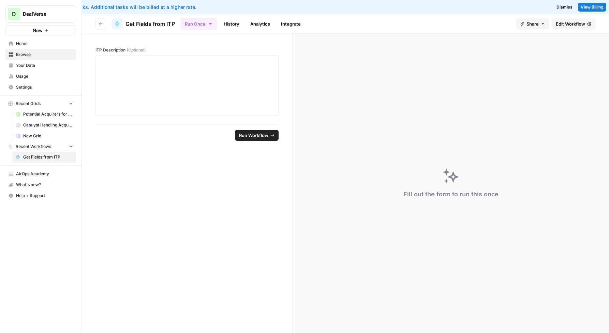 The height and width of the screenshot is (333, 609). Describe the element at coordinates (565, 7) in the screenshot. I see `button: Dismiss` at that location.